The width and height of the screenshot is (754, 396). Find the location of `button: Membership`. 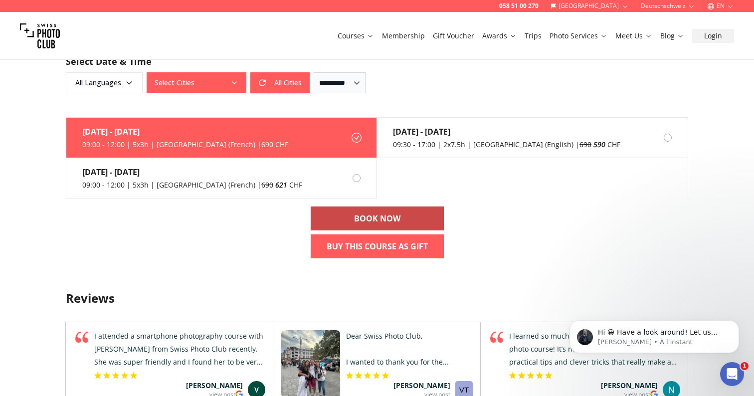

button: Membership is located at coordinates (403, 36).